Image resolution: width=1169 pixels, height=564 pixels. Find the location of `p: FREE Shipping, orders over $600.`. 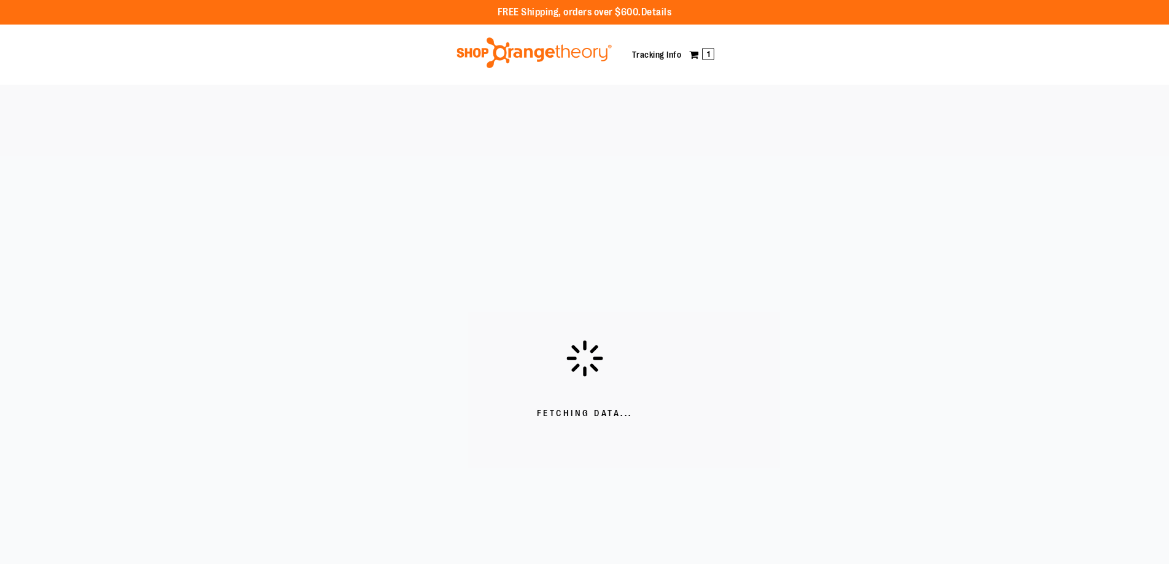

p: FREE Shipping, orders over $600. is located at coordinates (585, 12).